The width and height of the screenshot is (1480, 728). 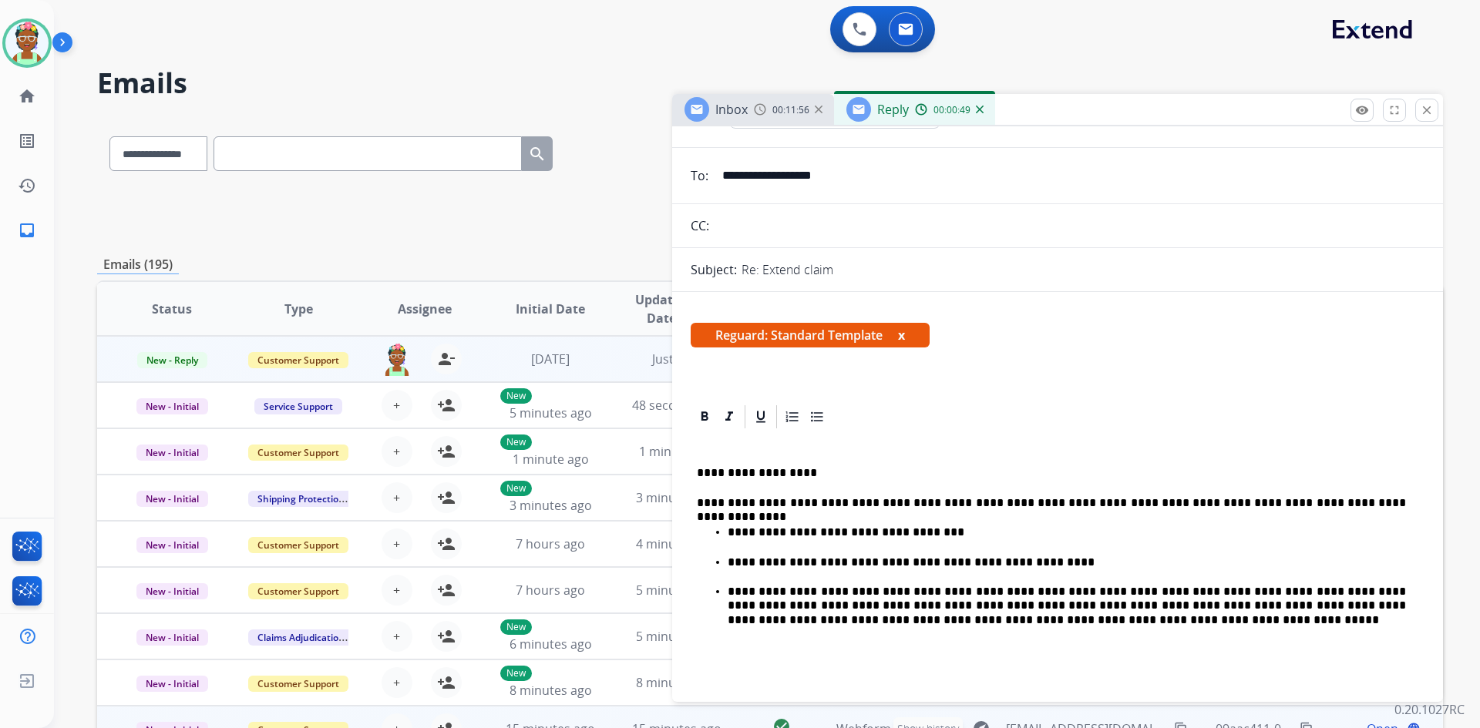 I want to click on span: Initial Date, so click(x=550, y=309).